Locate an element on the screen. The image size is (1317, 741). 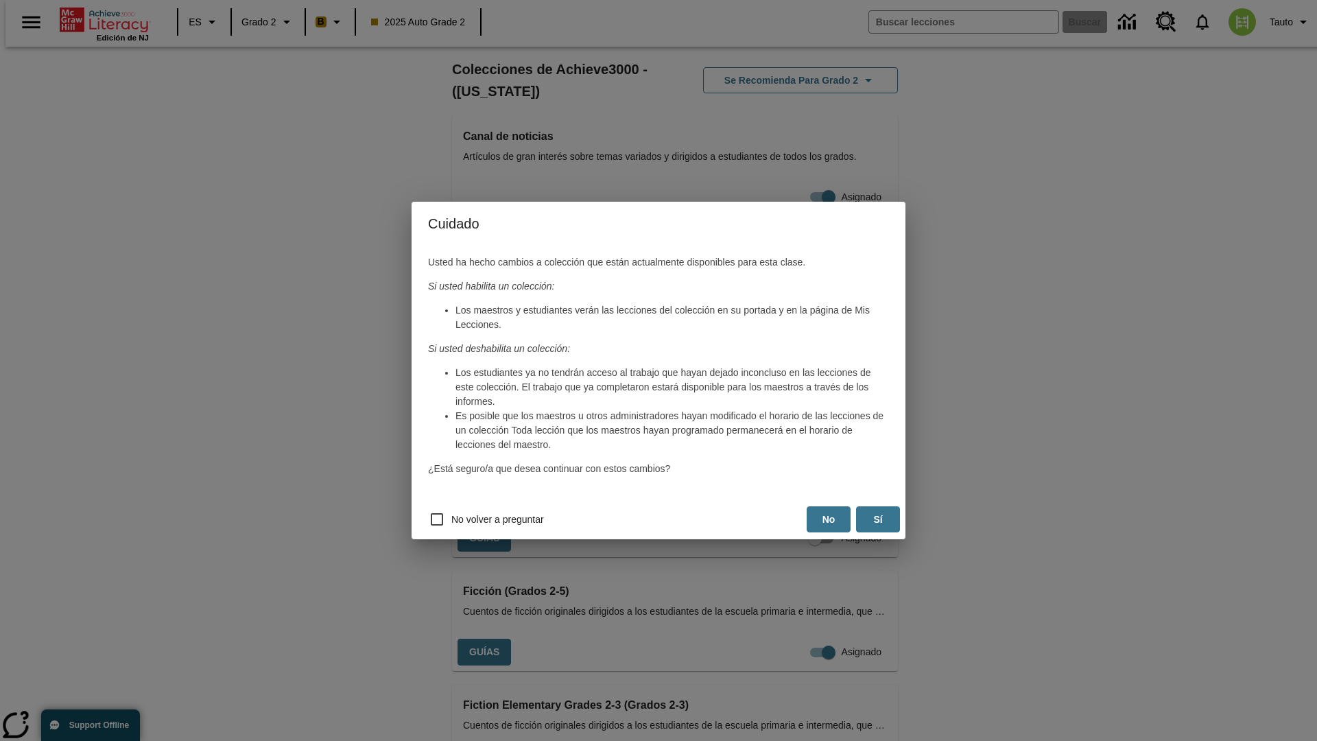
p: Usted ha hecho cambios a colección que están actualmente disponibles para esta clase. is located at coordinates (659, 262).